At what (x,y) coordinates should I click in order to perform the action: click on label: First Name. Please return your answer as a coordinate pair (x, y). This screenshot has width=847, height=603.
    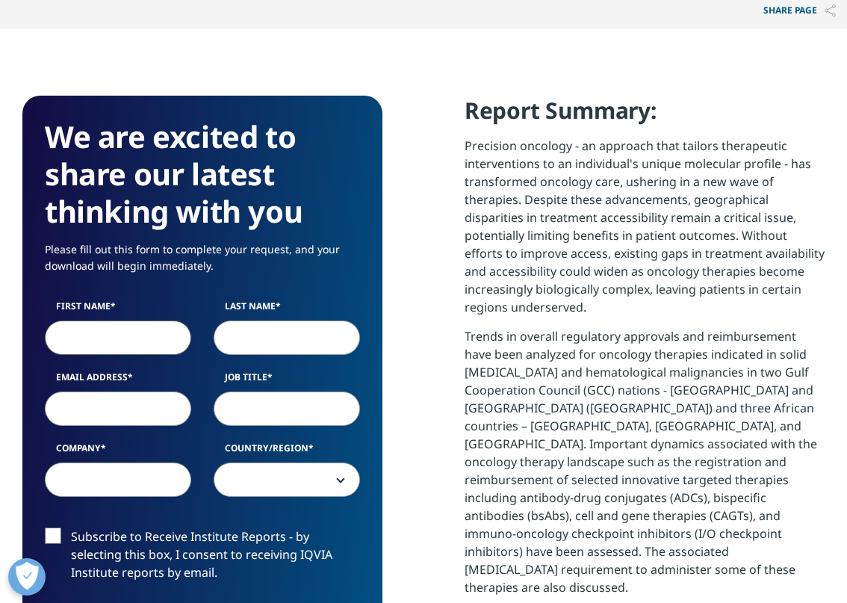
    Looking at the image, I should click on (118, 310).